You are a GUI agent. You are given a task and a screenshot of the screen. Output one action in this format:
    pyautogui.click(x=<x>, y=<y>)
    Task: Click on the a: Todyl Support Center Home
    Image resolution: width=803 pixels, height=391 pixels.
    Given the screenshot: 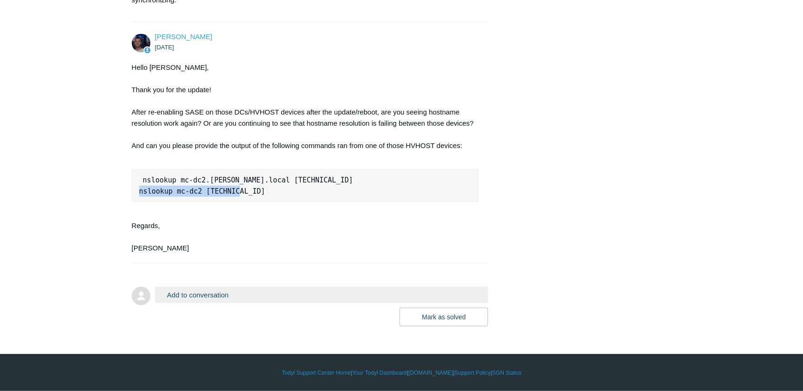 What is the action you would take?
    pyautogui.click(x=316, y=373)
    